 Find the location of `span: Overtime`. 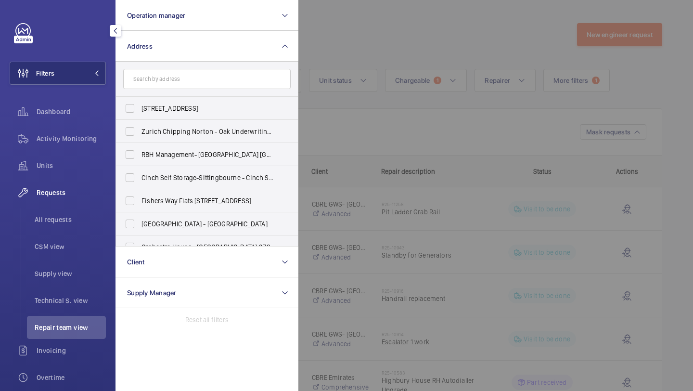

span: Overtime is located at coordinates (71, 377).